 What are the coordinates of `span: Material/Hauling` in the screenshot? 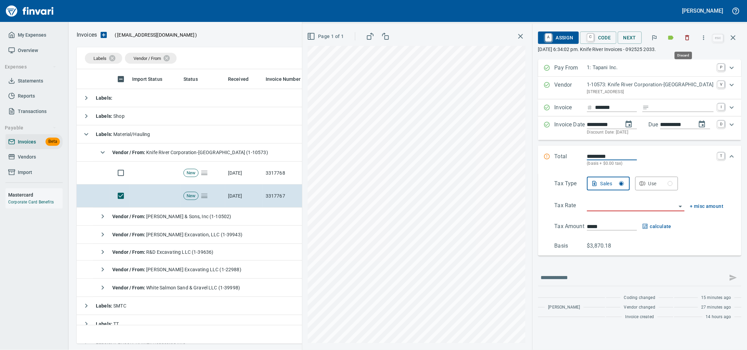 It's located at (123, 134).